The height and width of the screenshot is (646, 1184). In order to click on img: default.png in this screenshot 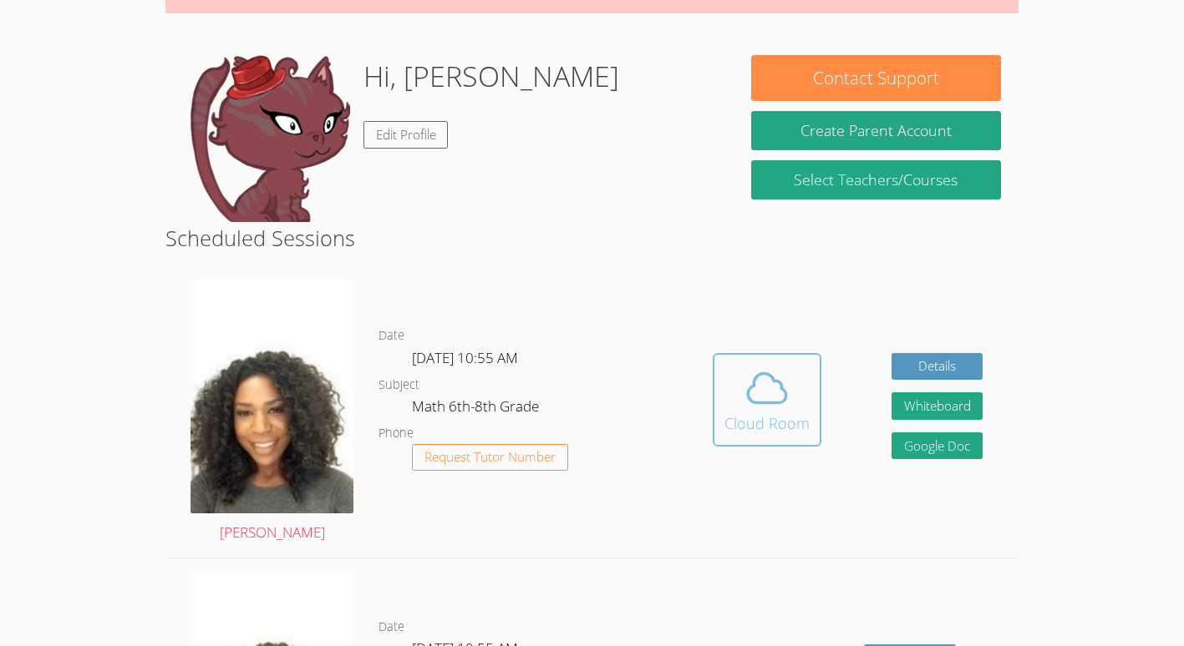, I will do `click(266, 139)`.